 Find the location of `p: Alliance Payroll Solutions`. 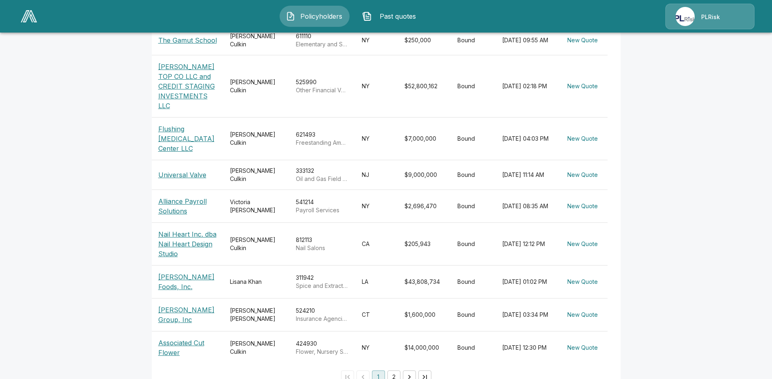

p: Alliance Payroll Solutions is located at coordinates (188, 206).